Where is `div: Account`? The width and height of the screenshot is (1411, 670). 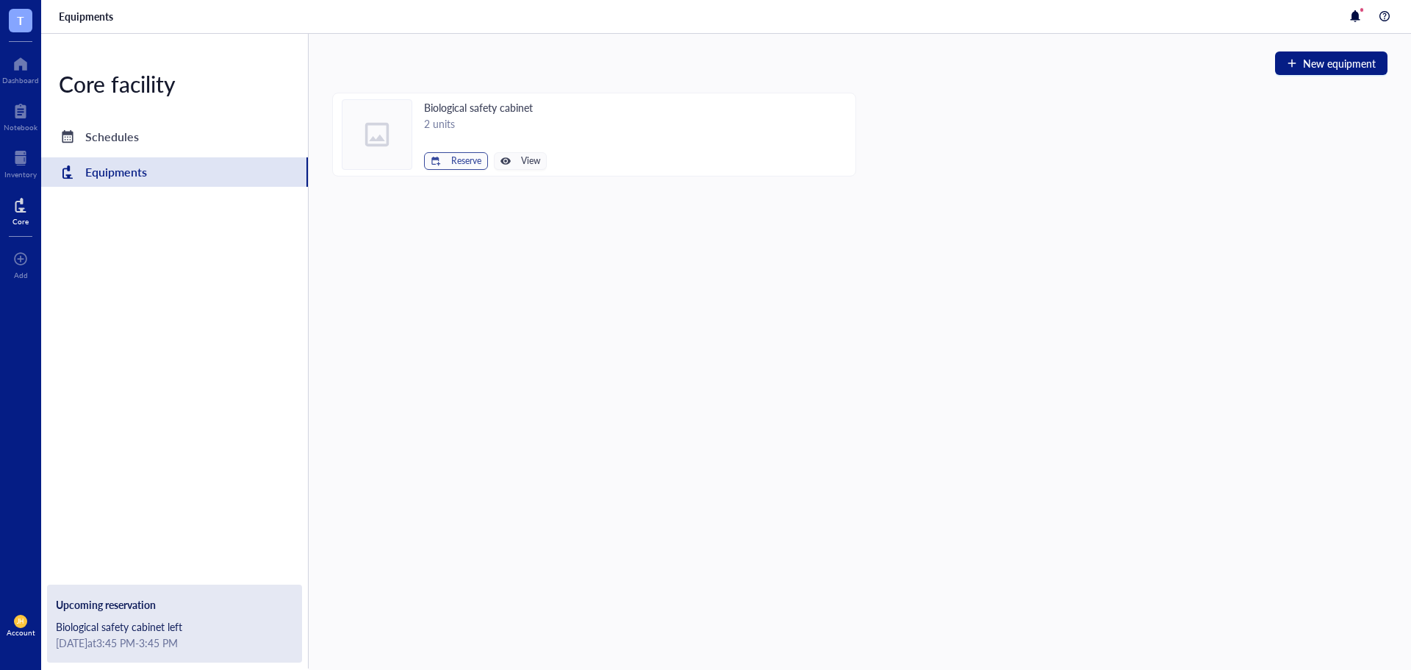 div: Account is located at coordinates (21, 632).